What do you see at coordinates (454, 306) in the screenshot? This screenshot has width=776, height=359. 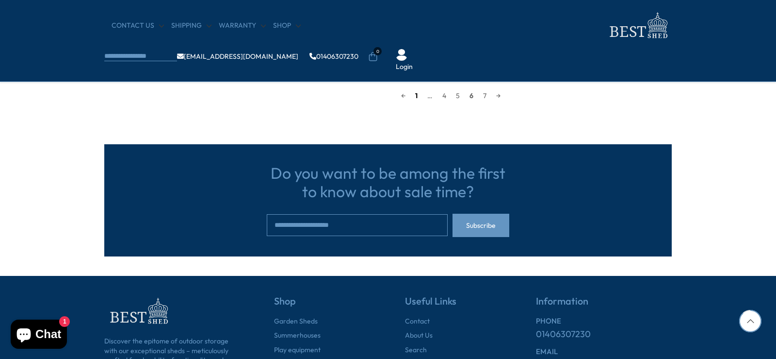 I see `h5: Useful Links` at bounding box center [454, 306].